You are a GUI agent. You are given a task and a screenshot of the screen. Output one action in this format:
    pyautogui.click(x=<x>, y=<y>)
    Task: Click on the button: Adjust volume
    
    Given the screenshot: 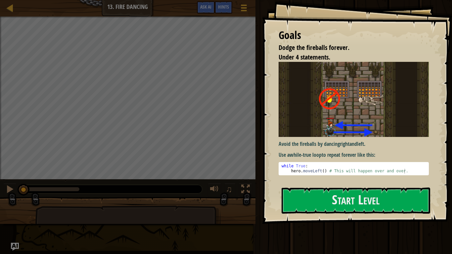 What is the action you would take?
    pyautogui.click(x=214, y=190)
    